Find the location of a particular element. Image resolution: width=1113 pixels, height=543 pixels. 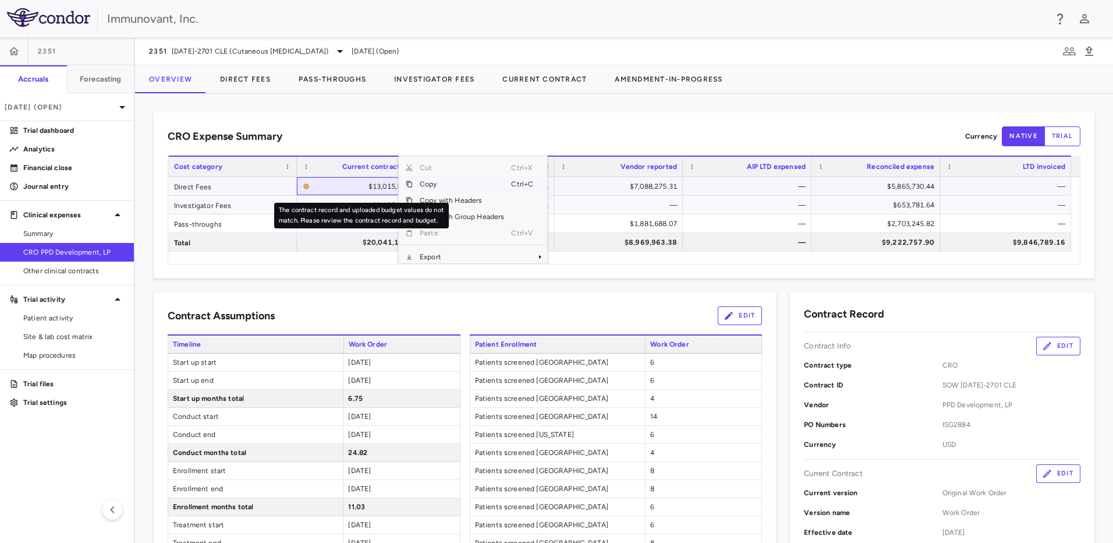

div: $5,865,730.44 is located at coordinates (878, 186).